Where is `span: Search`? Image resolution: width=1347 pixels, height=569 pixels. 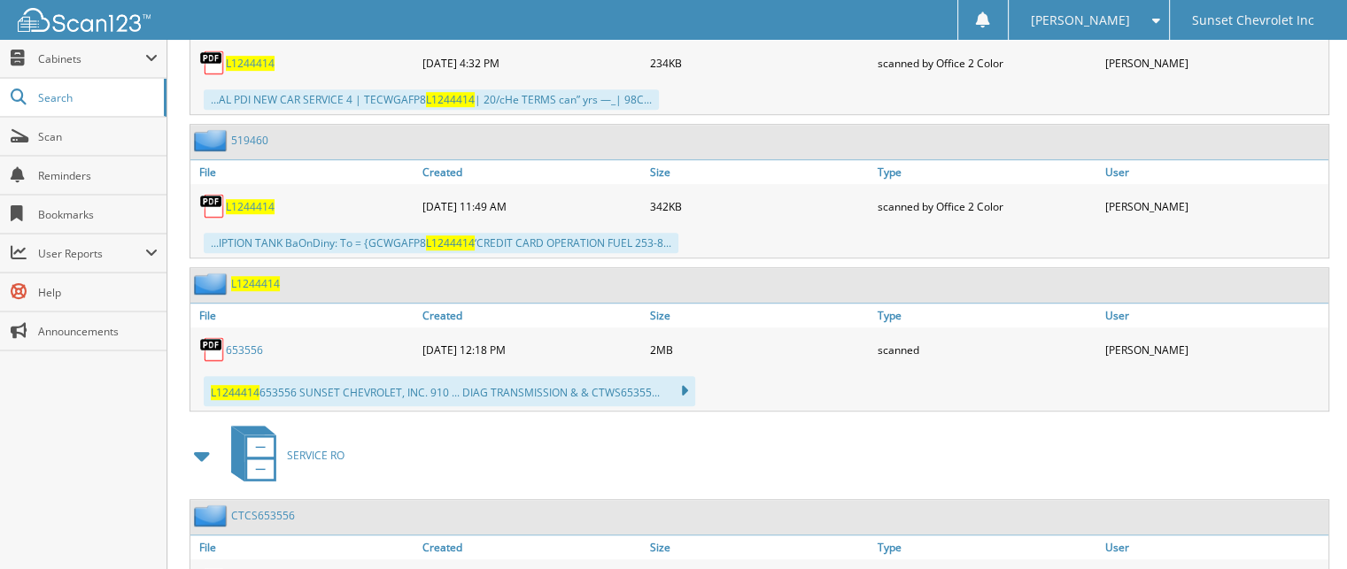 span: Search is located at coordinates (97, 97).